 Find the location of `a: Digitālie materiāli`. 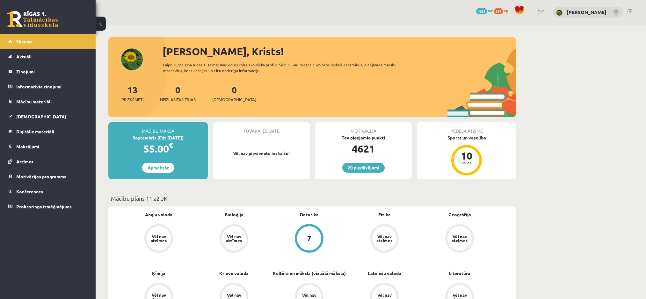

a: Digitālie materiāli is located at coordinates (48, 131).